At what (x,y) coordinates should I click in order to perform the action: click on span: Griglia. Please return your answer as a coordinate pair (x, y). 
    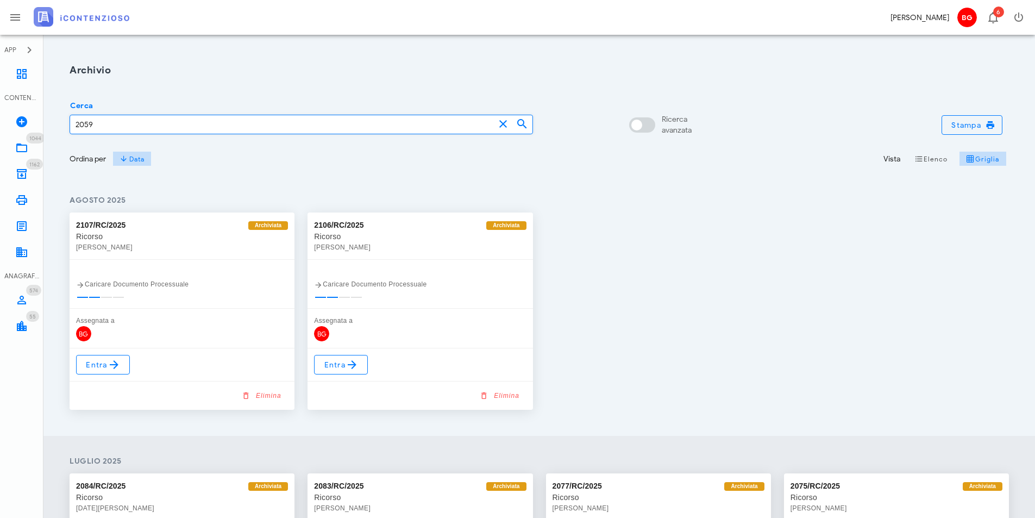
    Looking at the image, I should click on (983, 159).